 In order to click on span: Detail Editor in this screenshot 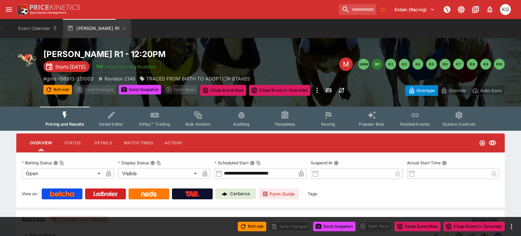, I will do `click(111, 124)`.